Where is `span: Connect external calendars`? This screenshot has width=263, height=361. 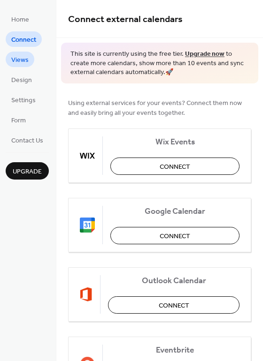
span: Connect external calendars is located at coordinates (125, 19).